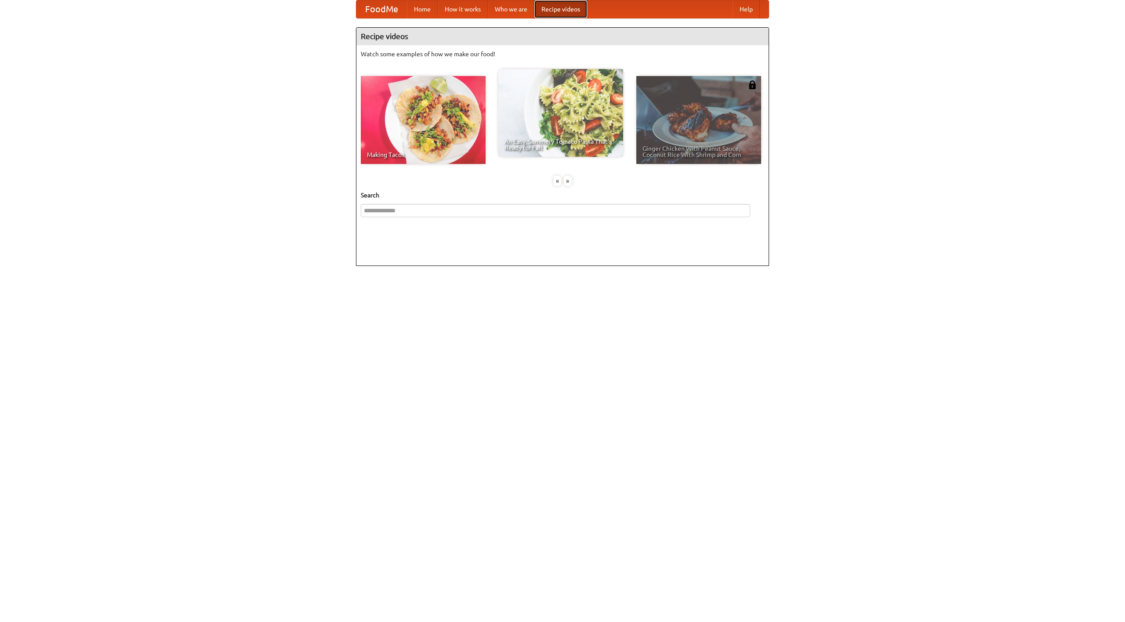 The image size is (1125, 622). Describe the element at coordinates (563, 36) in the screenshot. I see `h4: Recipe videos` at that location.